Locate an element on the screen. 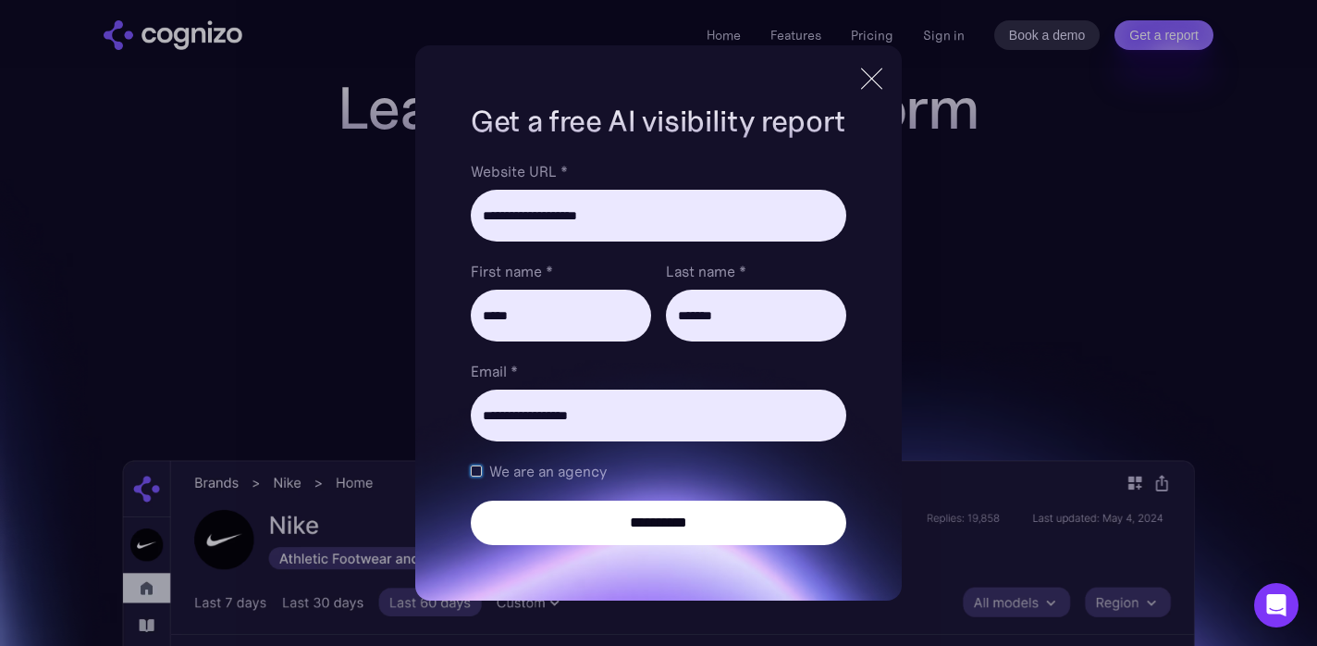 The width and height of the screenshot is (1317, 646). div: Open Intercom Messenger is located at coordinates (1276, 605).